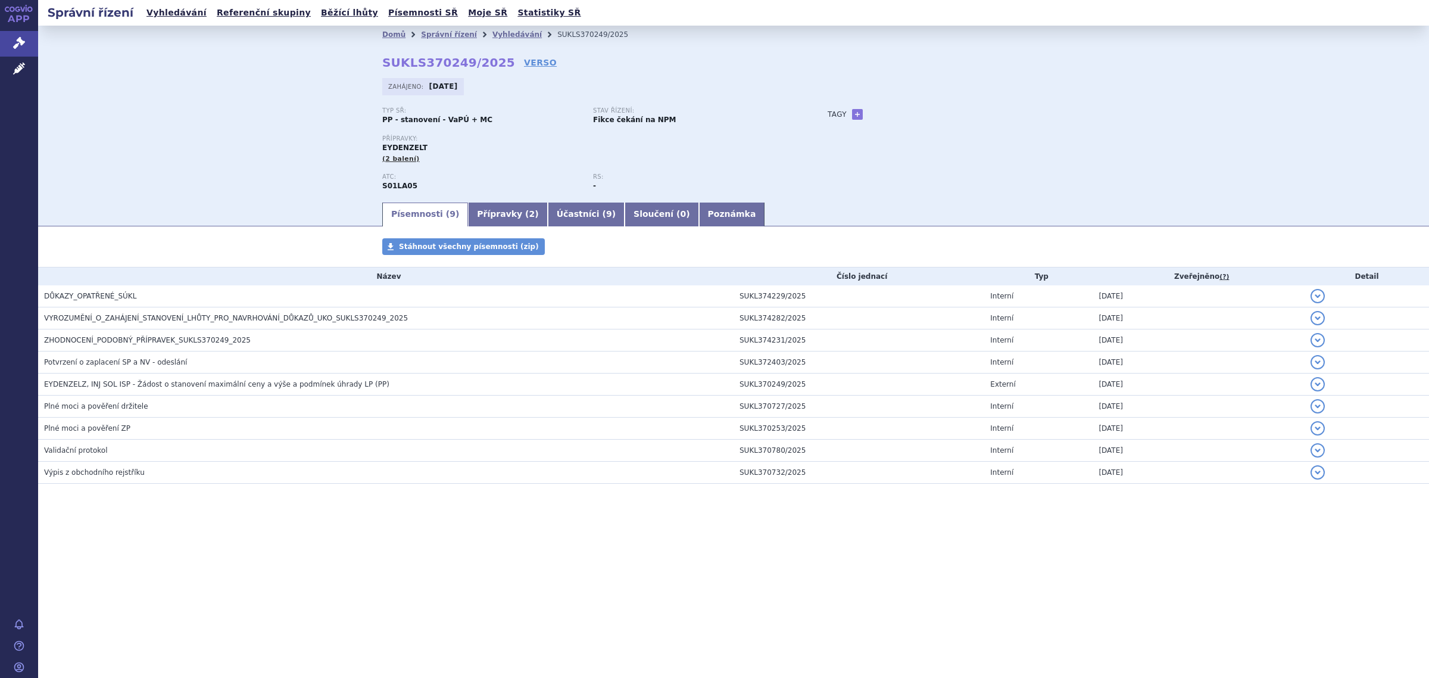  Describe the element at coordinates (76, 450) in the screenshot. I see `span: Validační protokol` at that location.